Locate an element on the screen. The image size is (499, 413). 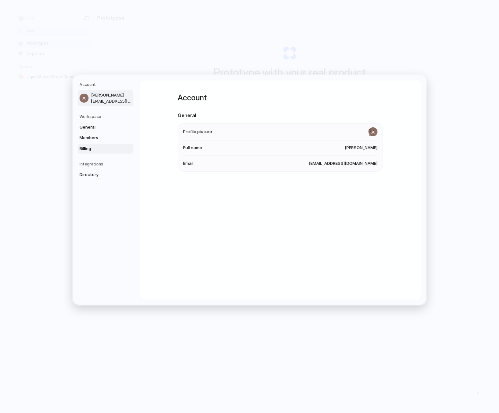
h5: Integrations is located at coordinates (106, 164).